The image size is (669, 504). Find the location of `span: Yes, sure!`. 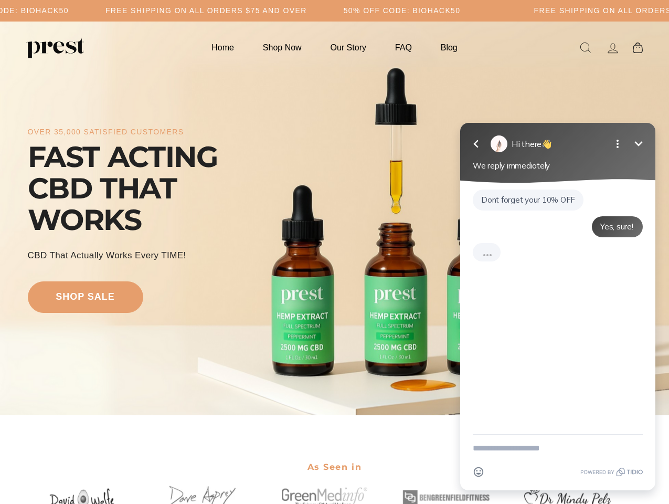

span: Yes, sure! is located at coordinates (170, 114).